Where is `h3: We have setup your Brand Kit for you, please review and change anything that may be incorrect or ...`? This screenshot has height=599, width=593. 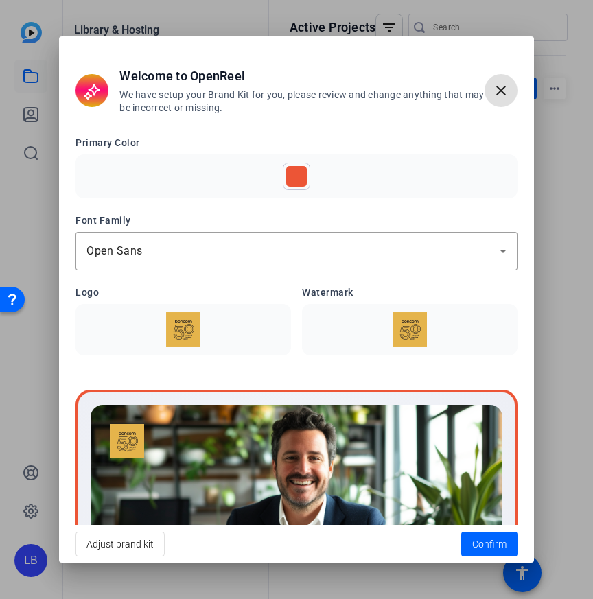 h3: We have setup your Brand Kit for you, please review and change anything that may be incorrect or ... is located at coordinates (301, 102).